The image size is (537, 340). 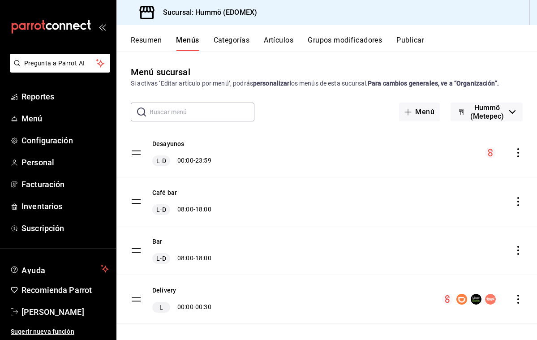 What do you see at coordinates (160, 72) in the screenshot?
I see `div: Menú sucursal` at bounding box center [160, 72].